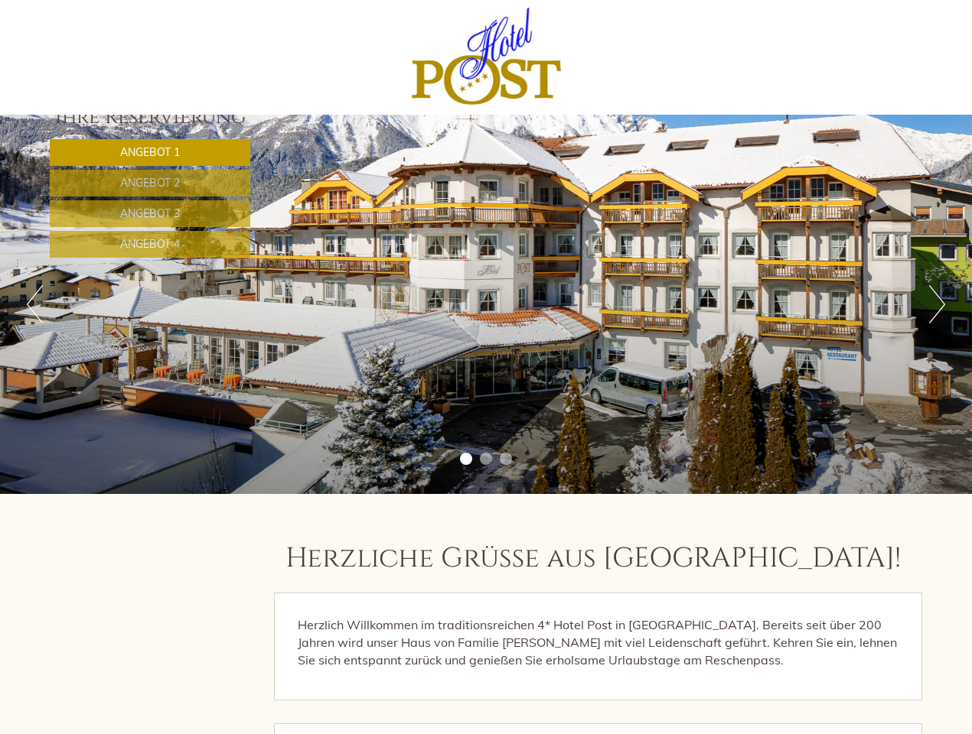 This screenshot has width=972, height=734. What do you see at coordinates (150, 183) in the screenshot?
I see `span: Angebot 2` at bounding box center [150, 183].